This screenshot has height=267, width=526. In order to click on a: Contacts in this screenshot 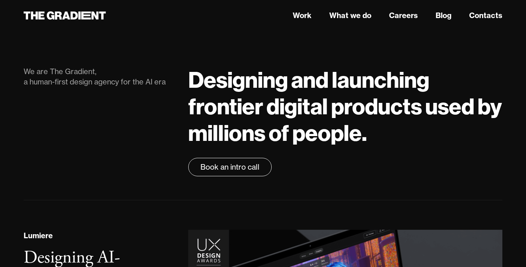, I will do `click(485, 15)`.